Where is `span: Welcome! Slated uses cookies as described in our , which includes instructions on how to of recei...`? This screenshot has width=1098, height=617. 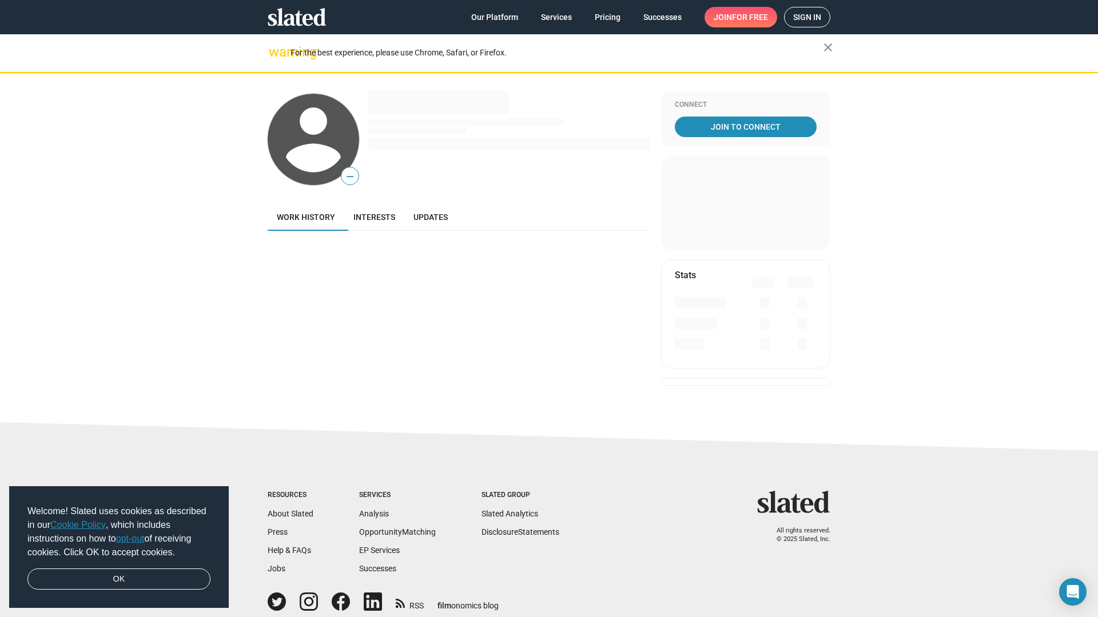 span: Welcome! Slated uses cookies as described in our , which includes instructions on how to of recei... is located at coordinates (119, 532).